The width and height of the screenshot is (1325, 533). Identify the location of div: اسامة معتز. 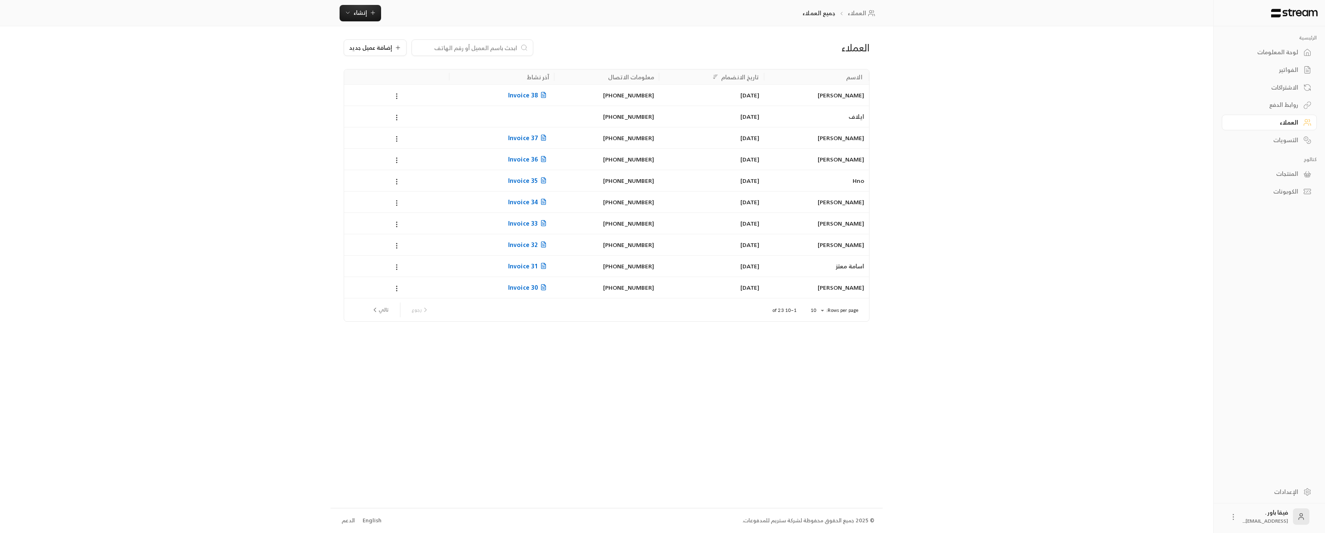
(817, 266).